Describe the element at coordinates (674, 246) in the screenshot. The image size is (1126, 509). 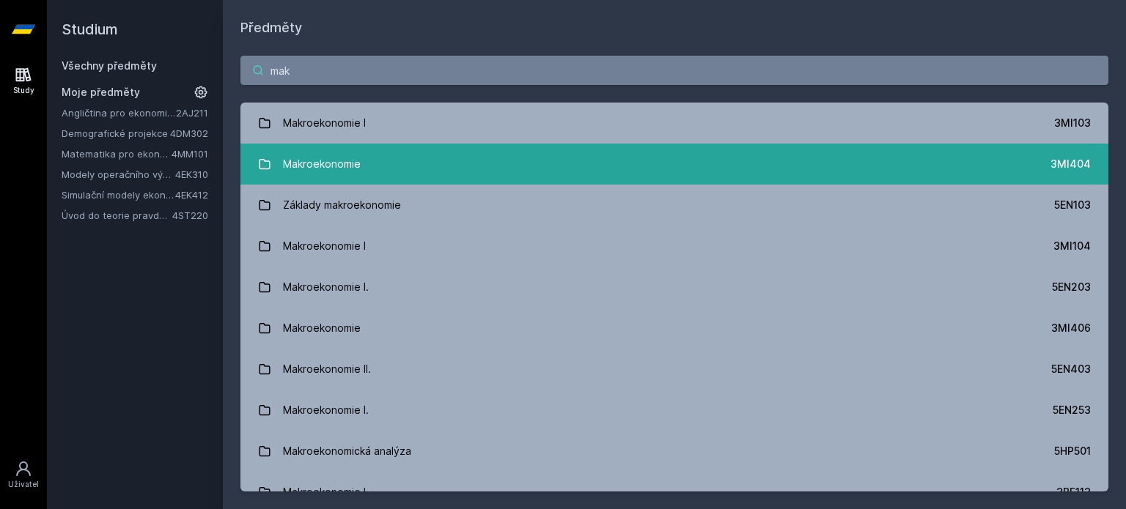
I see `a: Makroekonomie I 3MI104` at that location.